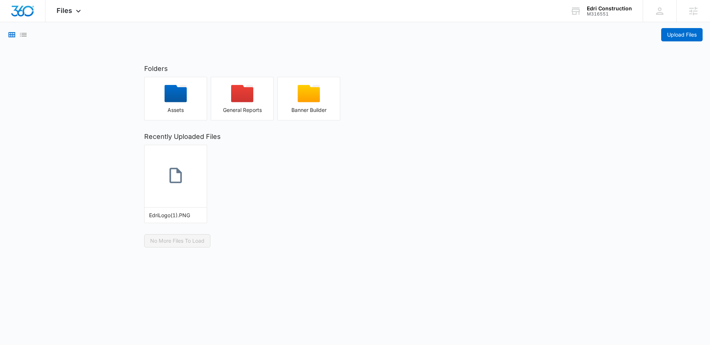 Image resolution: width=710 pixels, height=345 pixels. What do you see at coordinates (309, 110) in the screenshot?
I see `div: Banner Builder` at bounding box center [309, 110].